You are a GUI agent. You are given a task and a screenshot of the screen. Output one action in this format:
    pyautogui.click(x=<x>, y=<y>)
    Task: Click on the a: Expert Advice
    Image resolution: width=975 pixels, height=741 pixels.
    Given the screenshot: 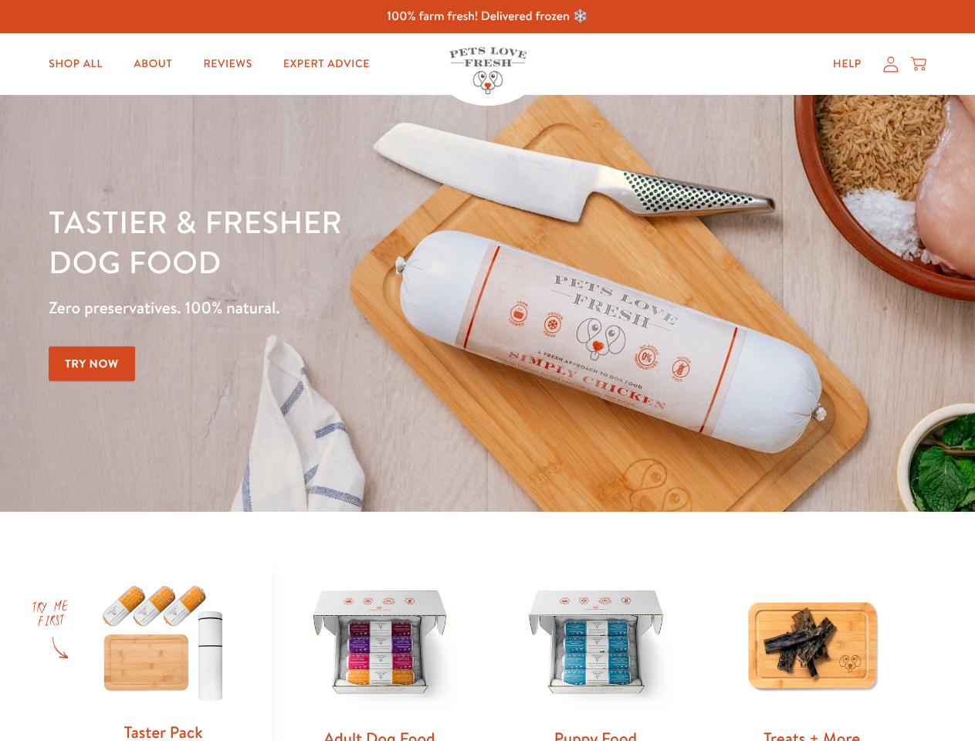 What is the action you would take?
    pyautogui.click(x=327, y=64)
    